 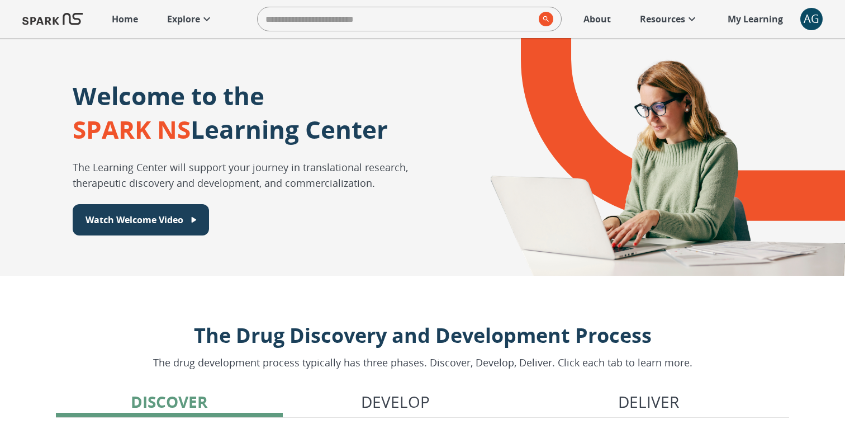 What do you see at coordinates (125, 19) in the screenshot?
I see `a: Home` at bounding box center [125, 19].